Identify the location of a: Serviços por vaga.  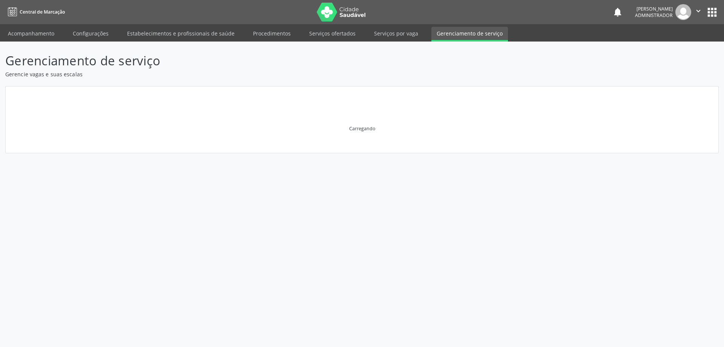
(396, 33).